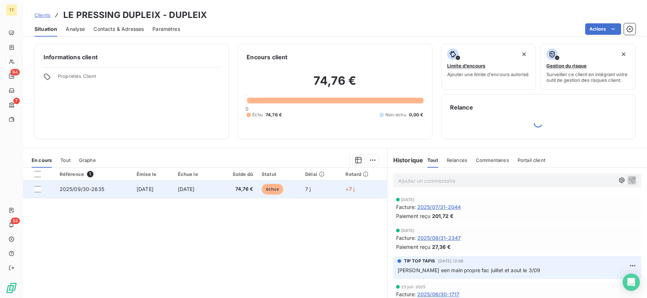 The width and height of the screenshot is (647, 298). Describe the element at coordinates (166, 29) in the screenshot. I see `span: Paramètres` at that location.